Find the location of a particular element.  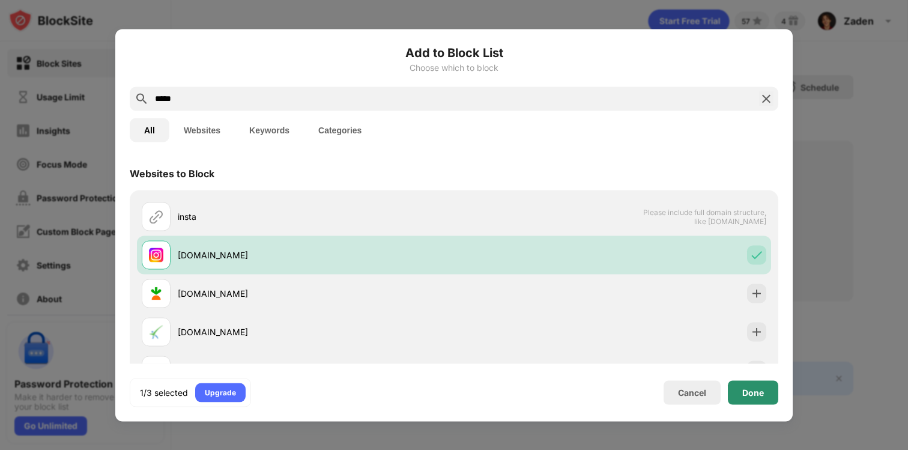

button: Categories is located at coordinates (340, 130).